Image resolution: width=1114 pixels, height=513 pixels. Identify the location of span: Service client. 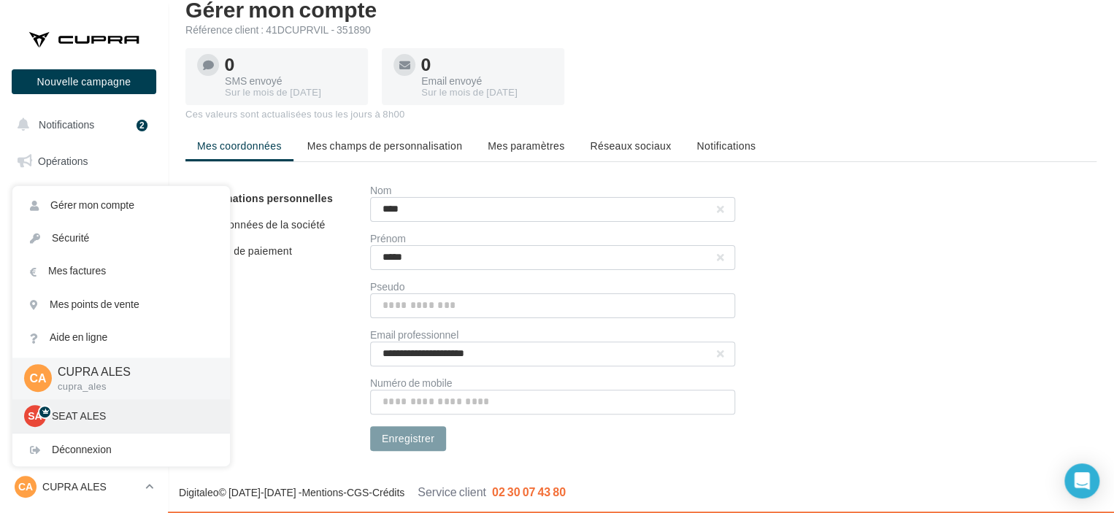
(452, 491).